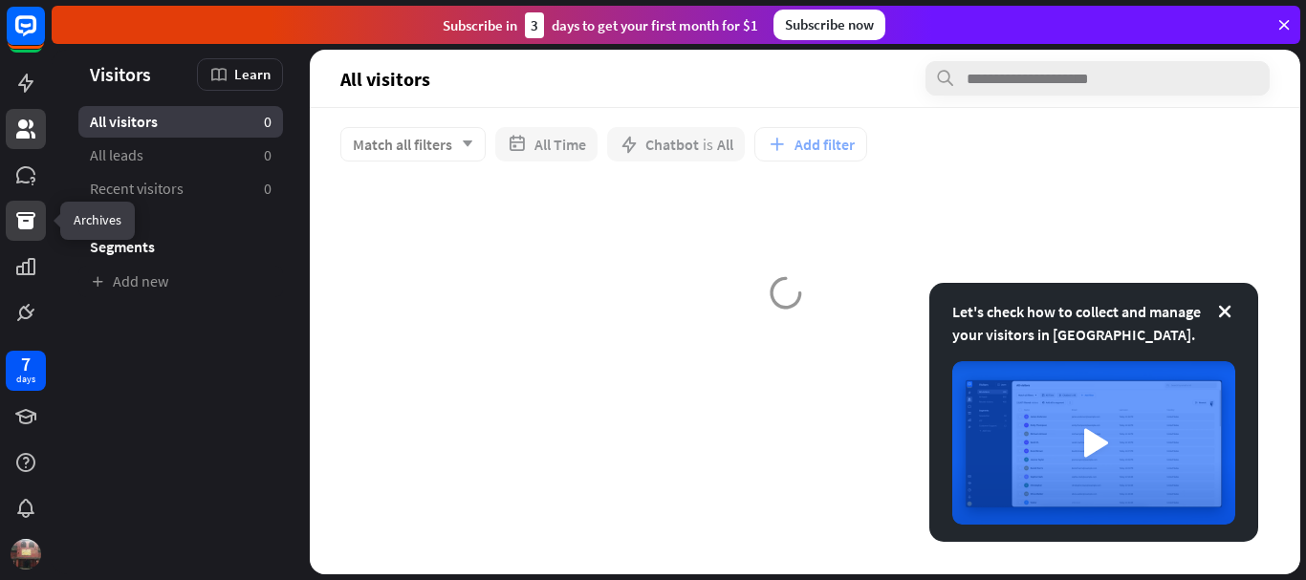  Describe the element at coordinates (1094, 443) in the screenshot. I see `img: image` at that location.